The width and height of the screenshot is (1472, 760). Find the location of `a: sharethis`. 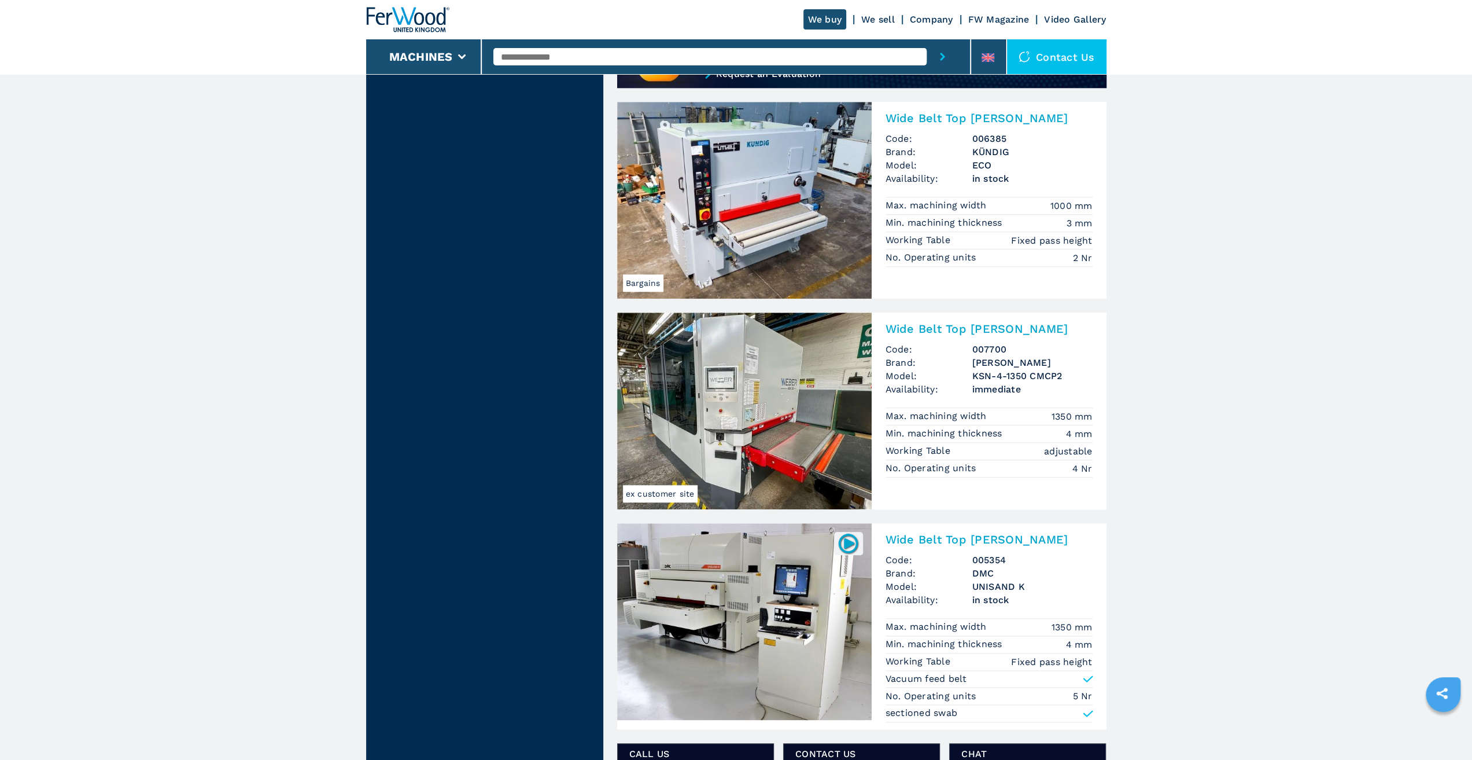

a: sharethis is located at coordinates (1442, 693).